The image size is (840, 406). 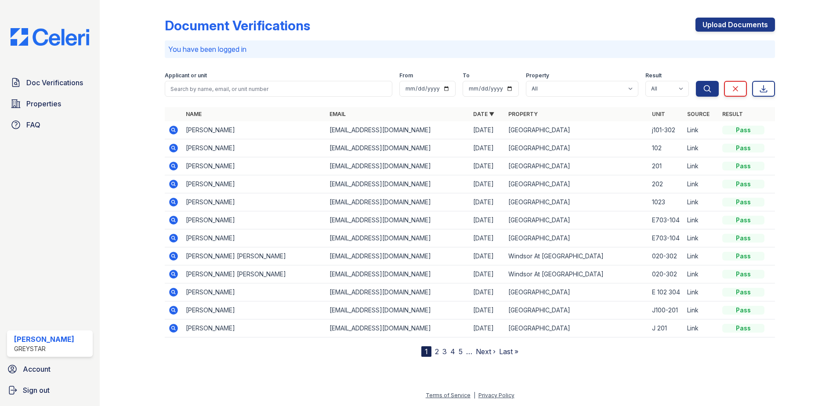 I want to click on span: Account, so click(x=36, y=369).